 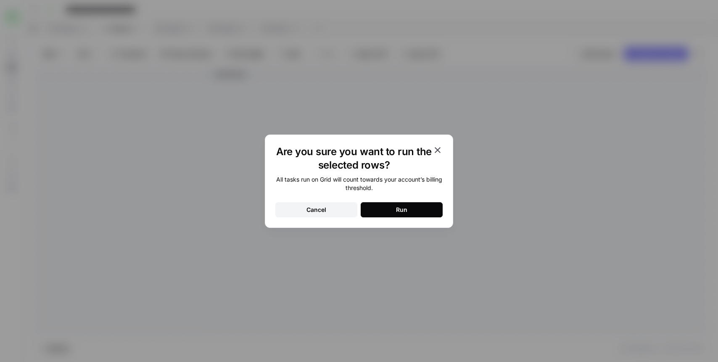 I want to click on div: All tasks run on Grid will count towards your account’s billing threshold., so click(x=359, y=184).